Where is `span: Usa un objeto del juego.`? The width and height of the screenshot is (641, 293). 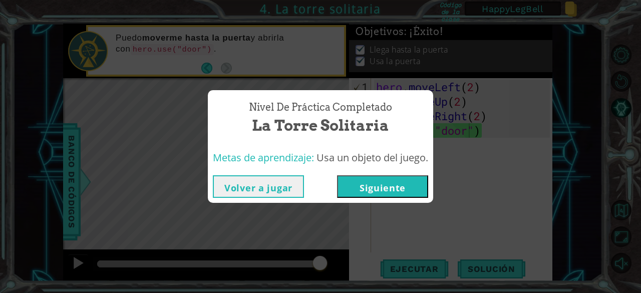 span: Usa un objeto del juego. is located at coordinates (372, 157).